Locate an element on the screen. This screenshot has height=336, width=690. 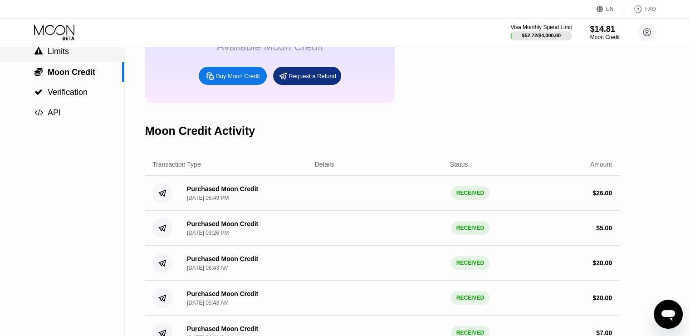
div: $14.81Moon Credit is located at coordinates (605, 32).